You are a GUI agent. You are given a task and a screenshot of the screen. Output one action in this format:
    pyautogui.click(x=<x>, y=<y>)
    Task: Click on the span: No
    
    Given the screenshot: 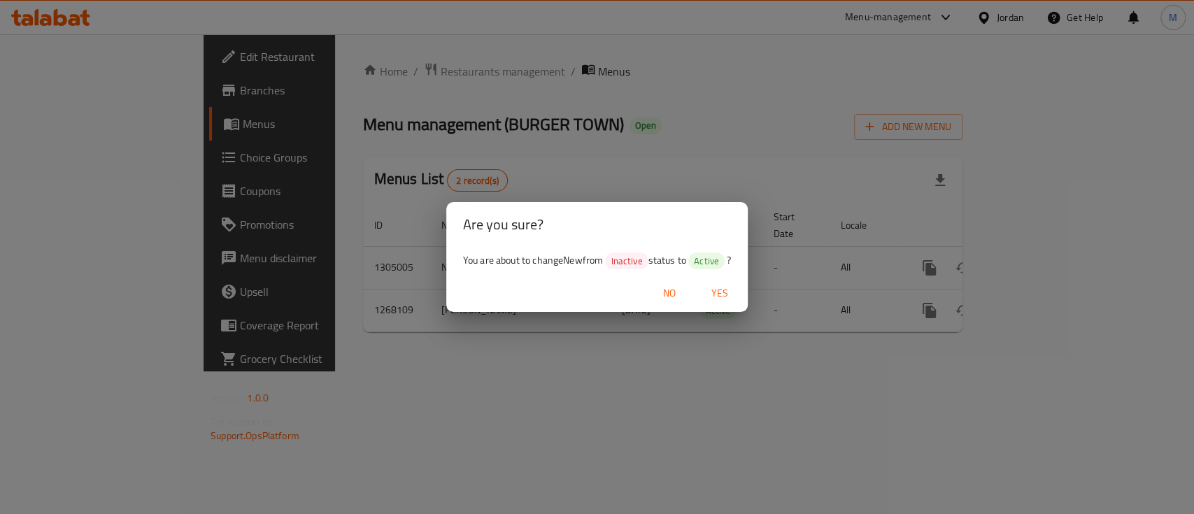 What is the action you would take?
    pyautogui.click(x=670, y=293)
    